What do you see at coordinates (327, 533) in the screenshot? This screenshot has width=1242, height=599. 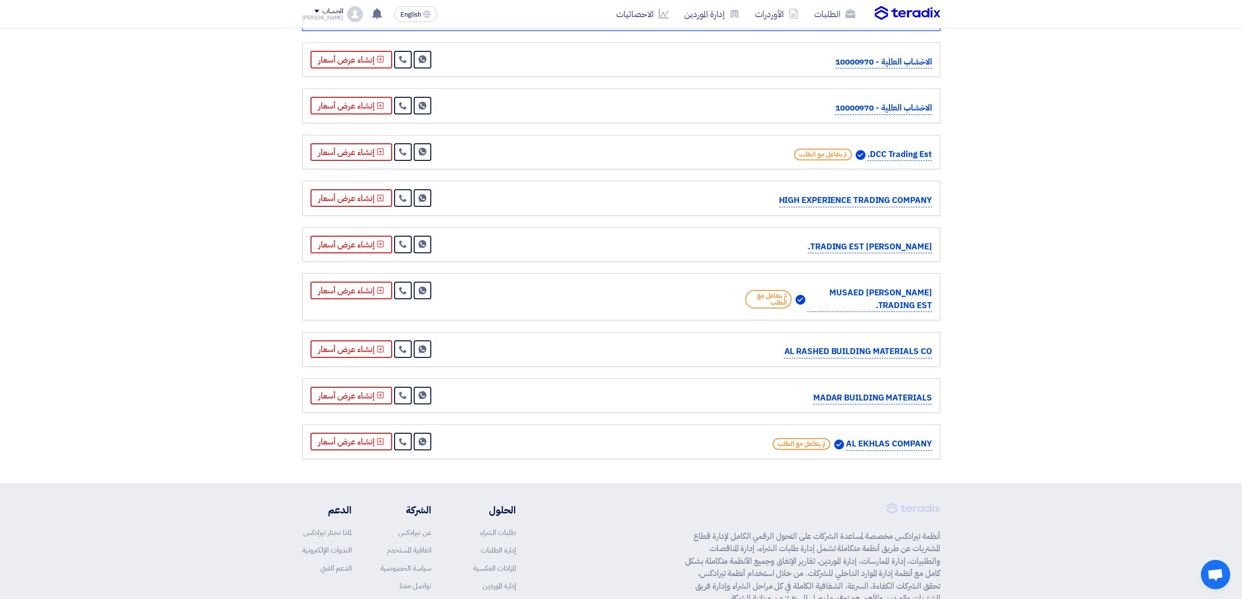 I see `a: لماذا تختار تيرادكس` at bounding box center [327, 533].